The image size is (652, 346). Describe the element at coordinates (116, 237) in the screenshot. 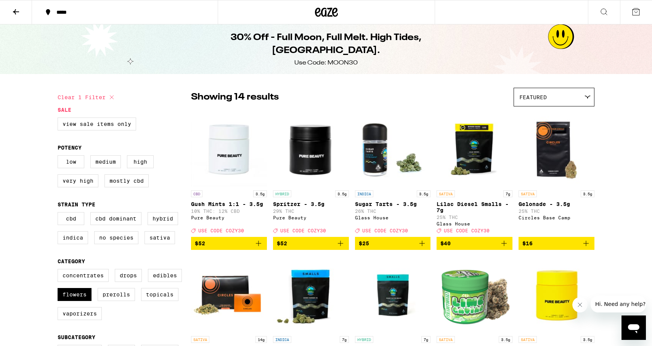

I see `label: No Species` at that location.